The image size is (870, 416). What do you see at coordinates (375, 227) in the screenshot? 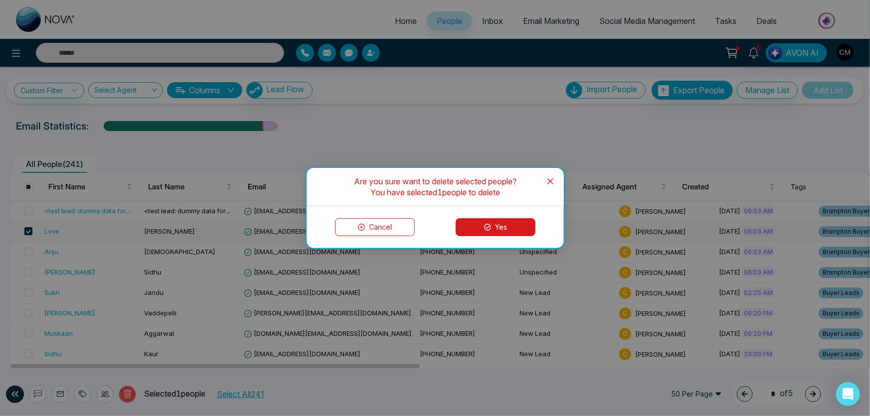
I see `button: Cancel` at bounding box center [375, 227].